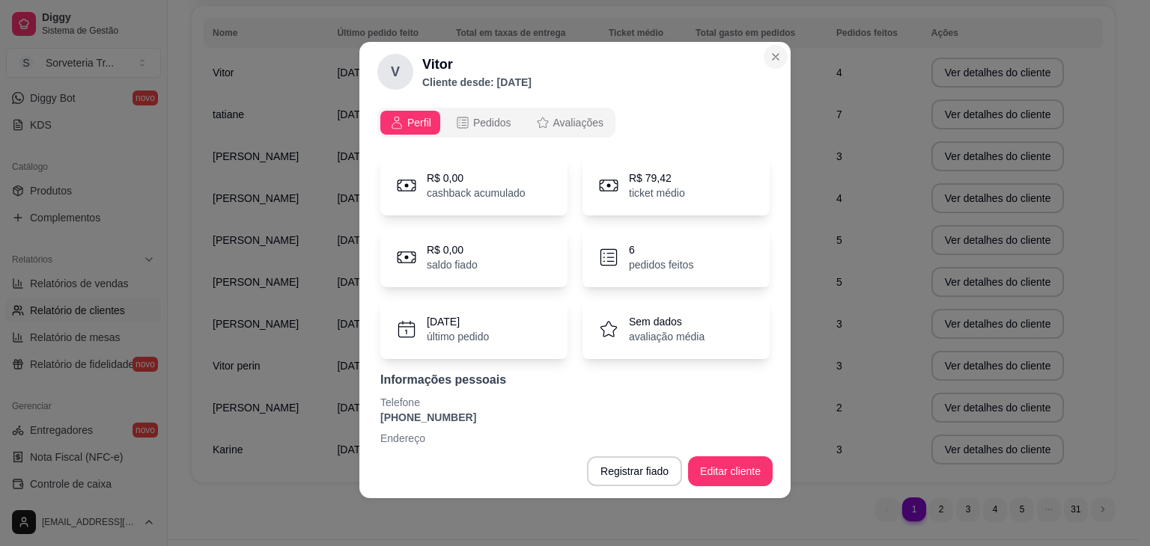 Image resolution: width=1150 pixels, height=546 pixels. What do you see at coordinates (775, 57) in the screenshot?
I see `button: Close` at bounding box center [775, 57].